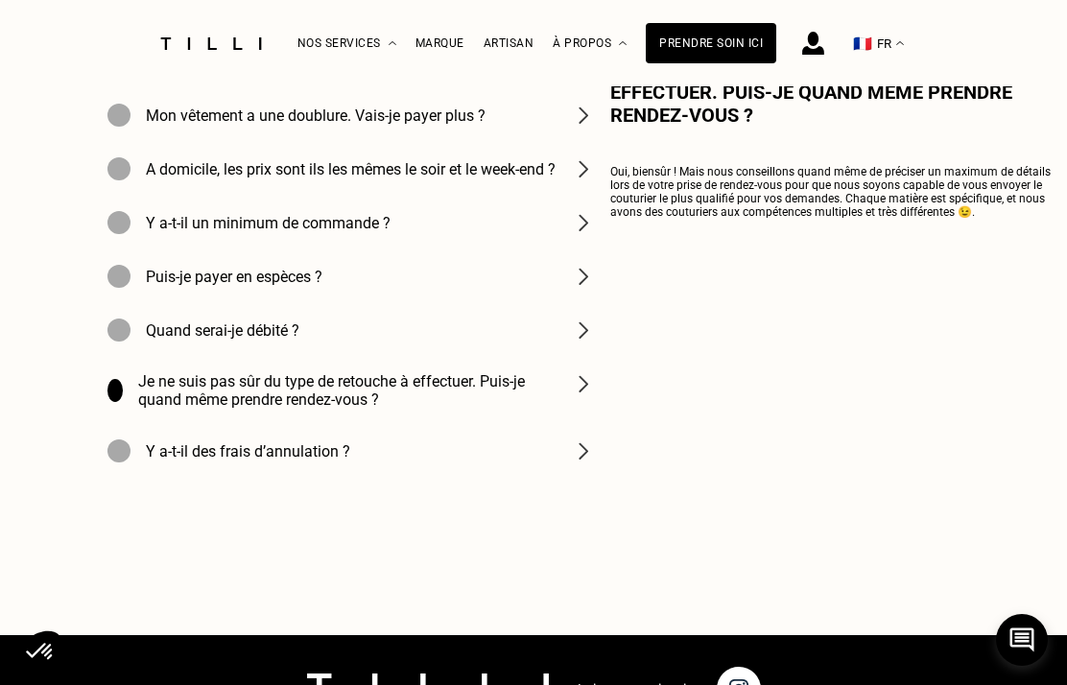  Describe the element at coordinates (393, 43) in the screenshot. I see `img: Menu déroulant` at that location.